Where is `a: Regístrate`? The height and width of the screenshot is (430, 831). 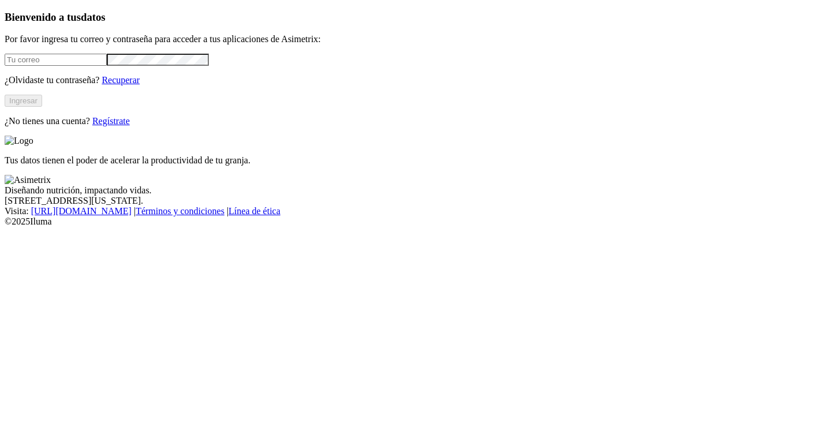
a: Regístrate is located at coordinates (111, 121).